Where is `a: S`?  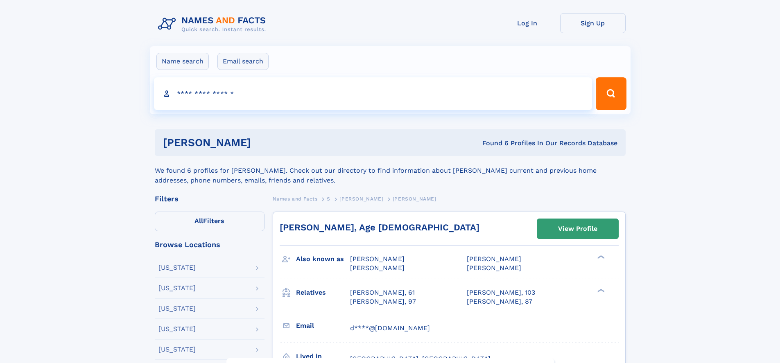 a: S is located at coordinates (328, 199).